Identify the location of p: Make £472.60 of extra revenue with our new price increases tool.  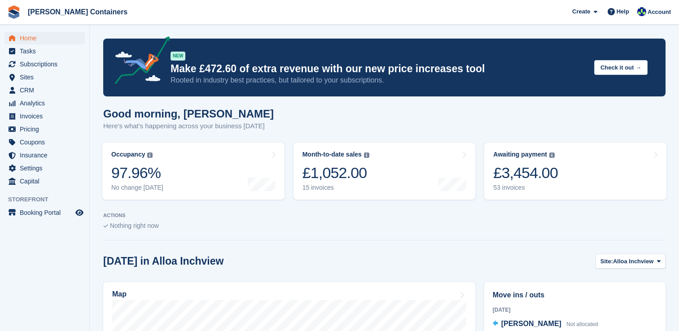
(379, 69).